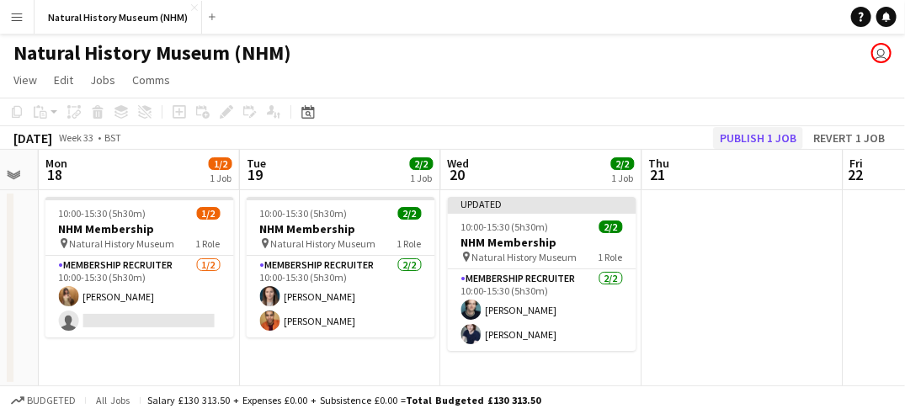  Describe the element at coordinates (140, 267) in the screenshot. I see `div: 10:00-15:30 (5h30m)1/2NHM Membership Natural History Museum1 RoleMembership Recruiter1/210:00-15:...` at that location.